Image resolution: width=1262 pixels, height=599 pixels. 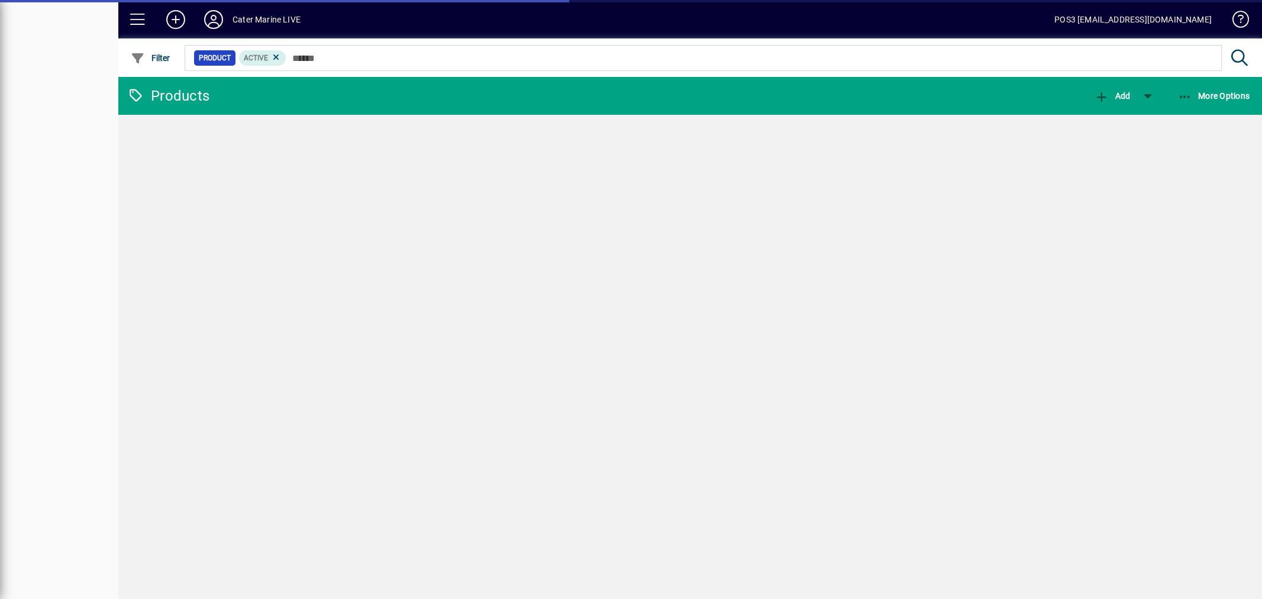 What do you see at coordinates (168, 96) in the screenshot?
I see `div: Products` at bounding box center [168, 96].